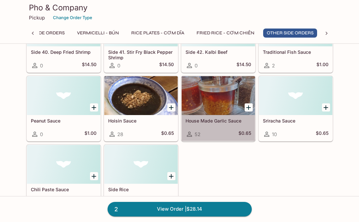 The image size is (359, 222). What do you see at coordinates (295, 52) in the screenshot?
I see `h5: Traditional Fish Sauce` at bounding box center [295, 52].